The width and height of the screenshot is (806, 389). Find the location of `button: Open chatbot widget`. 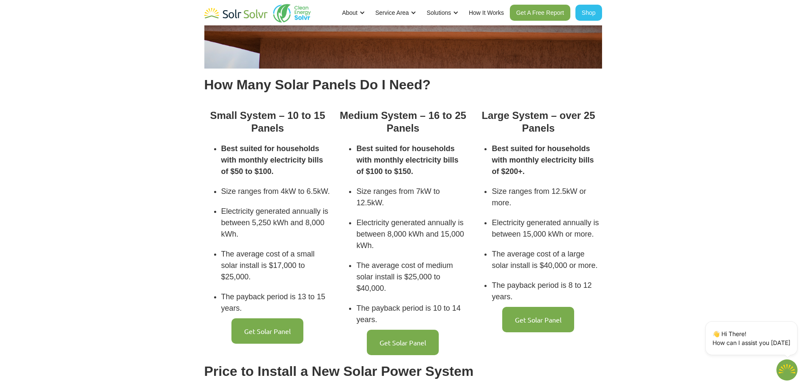

button: Open chatbot widget is located at coordinates (787, 370).